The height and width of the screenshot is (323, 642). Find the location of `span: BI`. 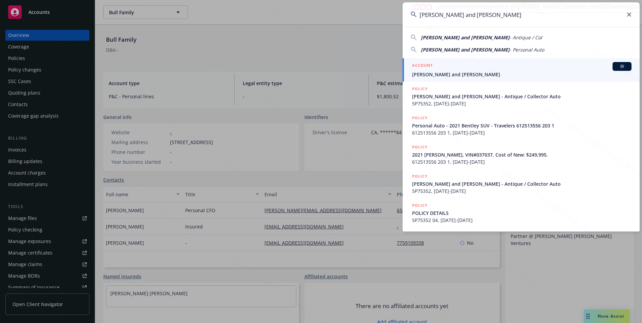

span: BI is located at coordinates (622, 66).